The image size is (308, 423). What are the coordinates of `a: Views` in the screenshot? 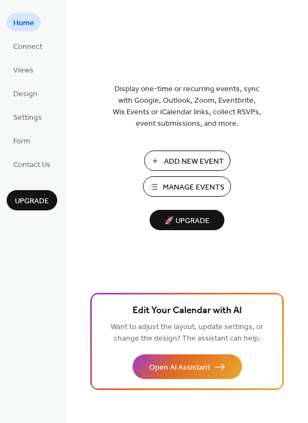 It's located at (23, 69).